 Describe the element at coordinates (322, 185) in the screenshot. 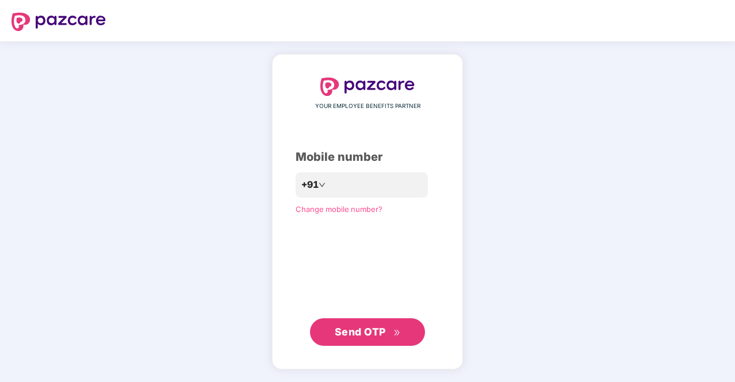

I see `span: down` at that location.